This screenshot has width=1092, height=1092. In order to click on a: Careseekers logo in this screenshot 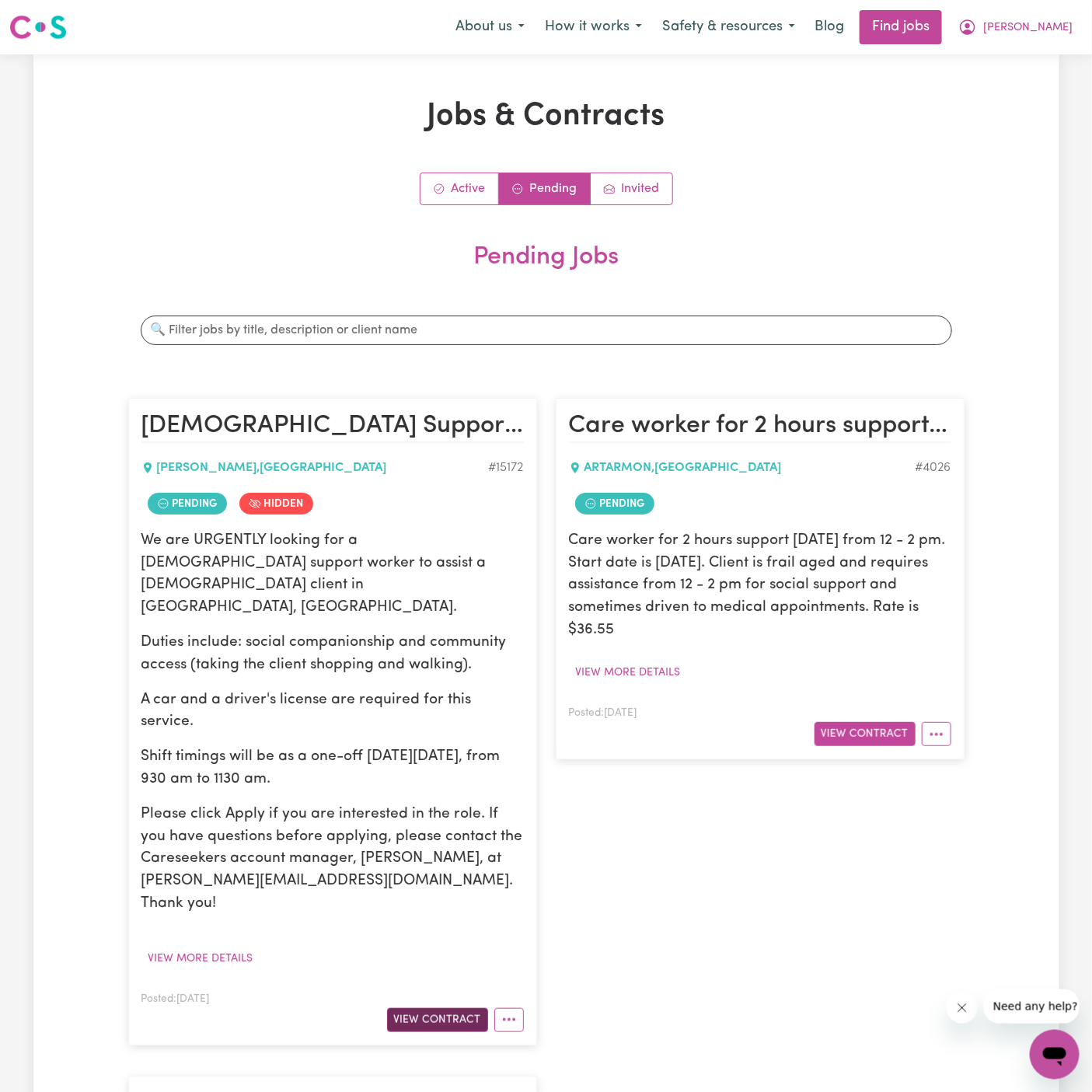, I will do `click(38, 28)`.